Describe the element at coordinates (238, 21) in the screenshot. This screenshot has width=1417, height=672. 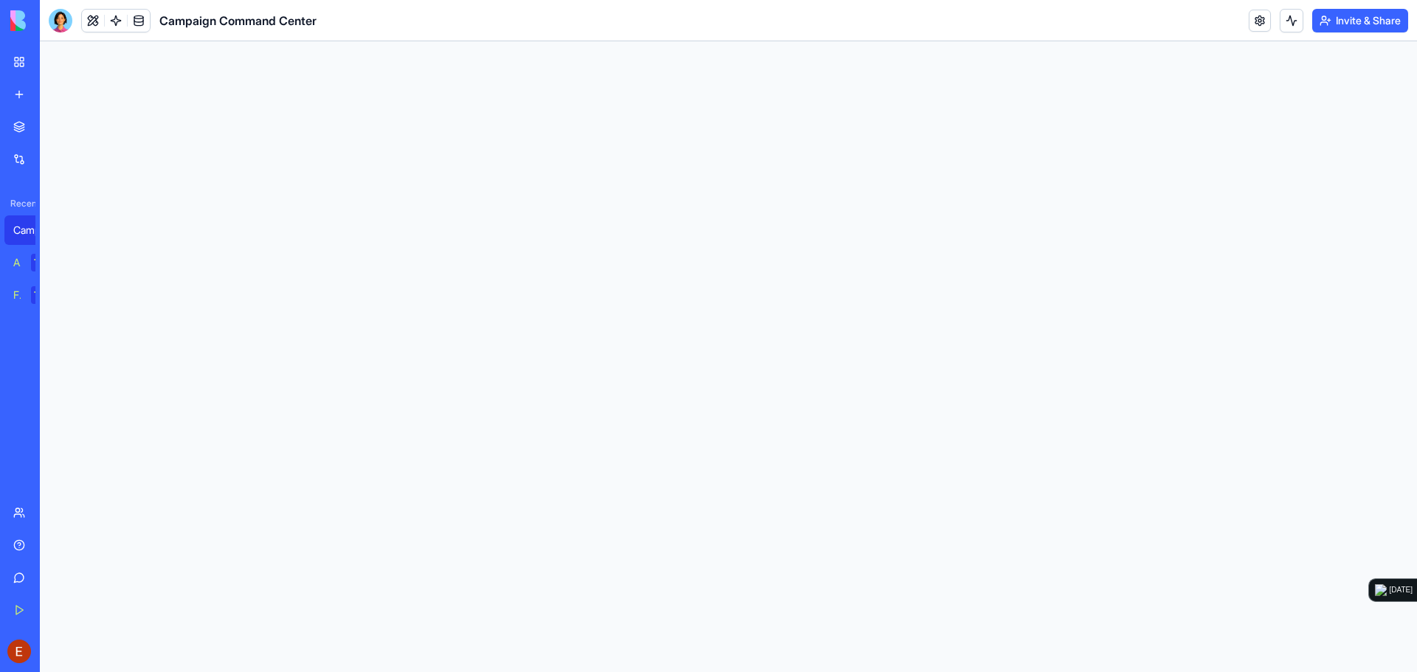
I see `span: Campaign Command Center` at that location.